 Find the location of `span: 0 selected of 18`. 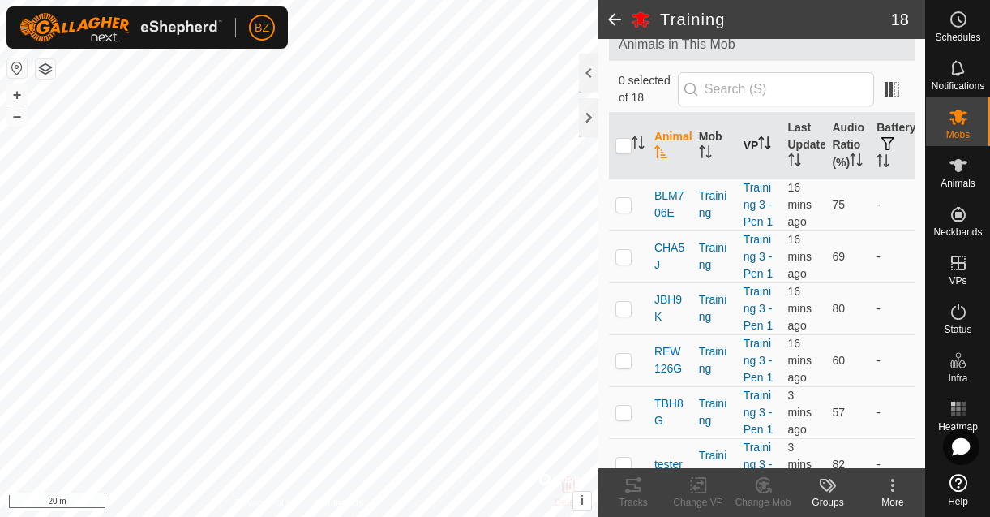

span: 0 selected of 18 is located at coordinates (648, 89).